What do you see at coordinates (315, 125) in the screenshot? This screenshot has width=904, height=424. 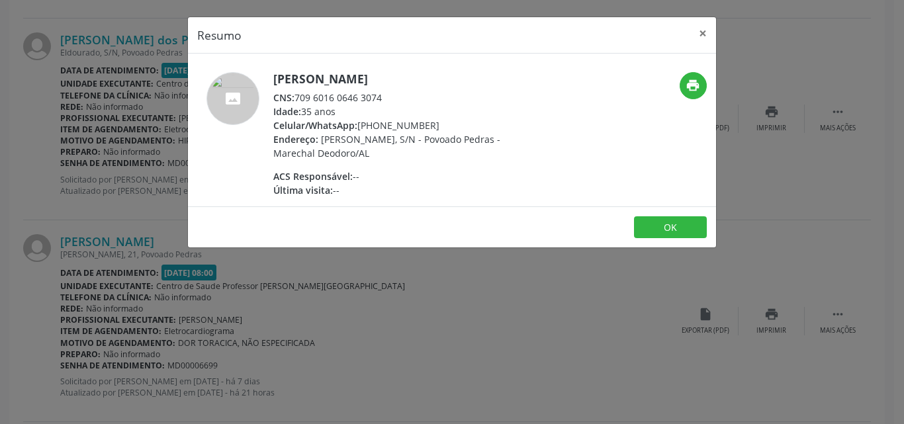 I see `span: Celular/WhatsApp:` at bounding box center [315, 125].